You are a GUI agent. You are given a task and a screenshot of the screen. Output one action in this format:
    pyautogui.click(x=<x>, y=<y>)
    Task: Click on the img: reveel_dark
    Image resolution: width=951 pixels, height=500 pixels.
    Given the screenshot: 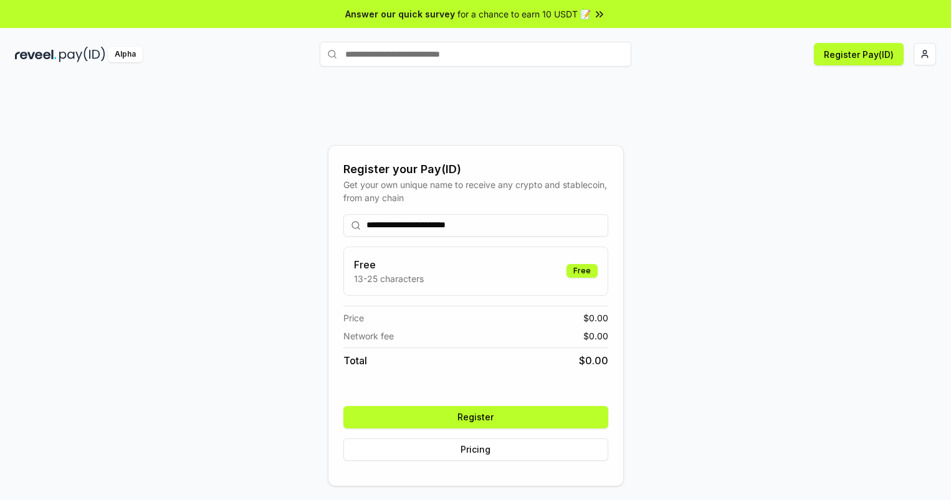 What is the action you would take?
    pyautogui.click(x=36, y=54)
    